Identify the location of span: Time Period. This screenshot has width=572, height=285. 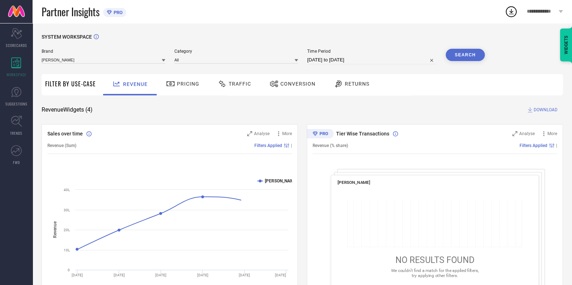
(372, 51).